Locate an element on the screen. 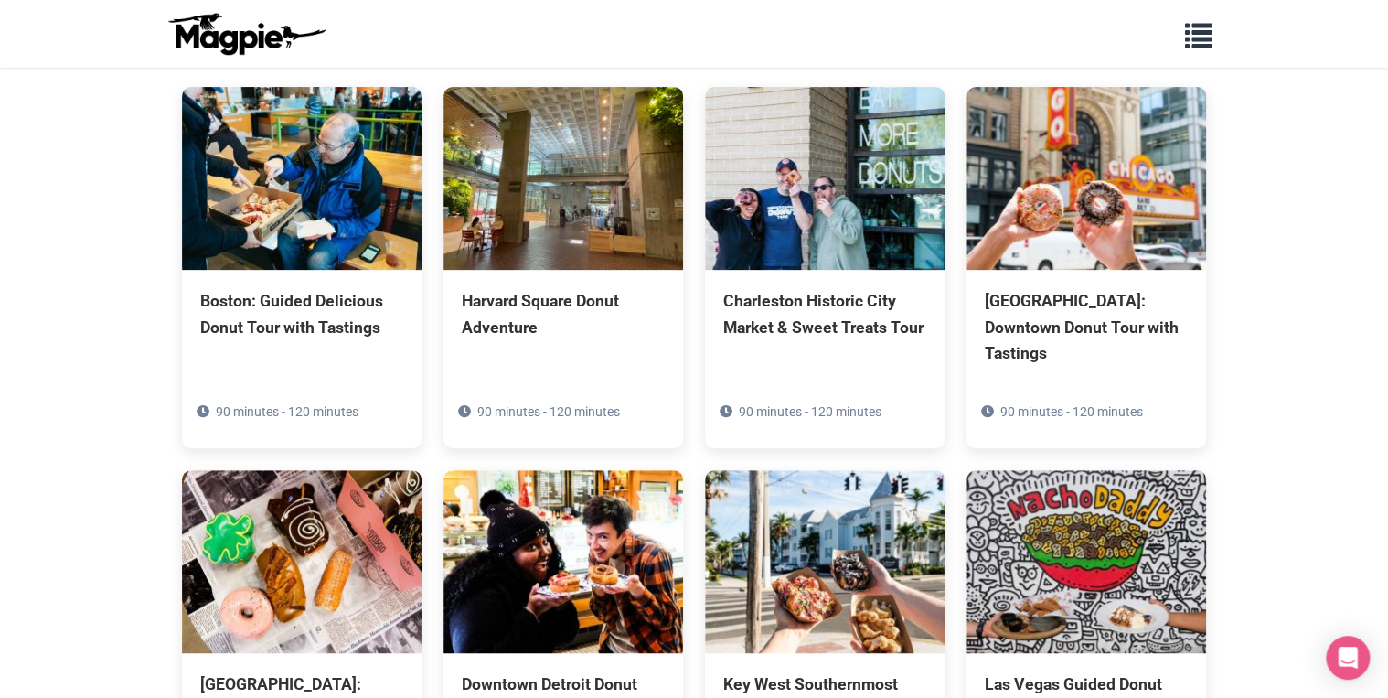 Image resolution: width=1388 pixels, height=698 pixels. a: Harvard Square Donut Adventure 90 minutes - 120 minutes is located at coordinates (563, 254).